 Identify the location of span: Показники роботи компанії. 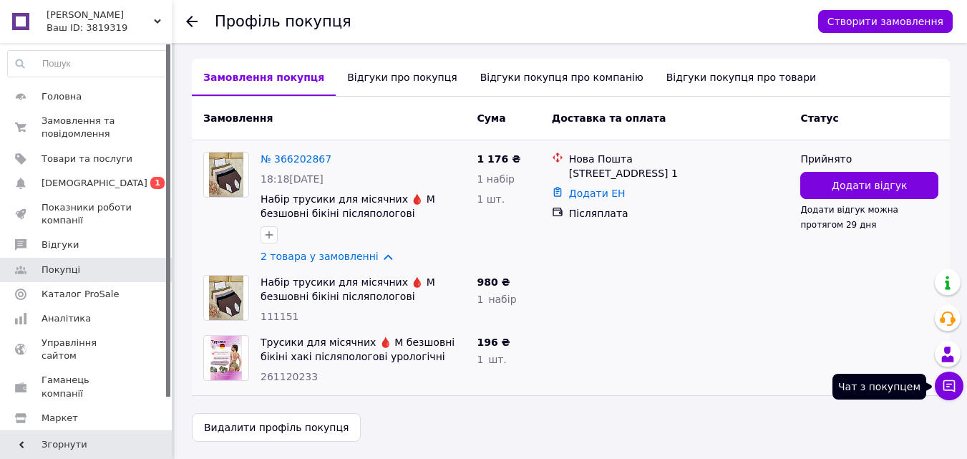
(87, 214).